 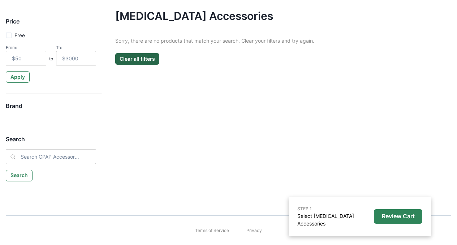 I want to click on h5: Brand, so click(x=51, y=109).